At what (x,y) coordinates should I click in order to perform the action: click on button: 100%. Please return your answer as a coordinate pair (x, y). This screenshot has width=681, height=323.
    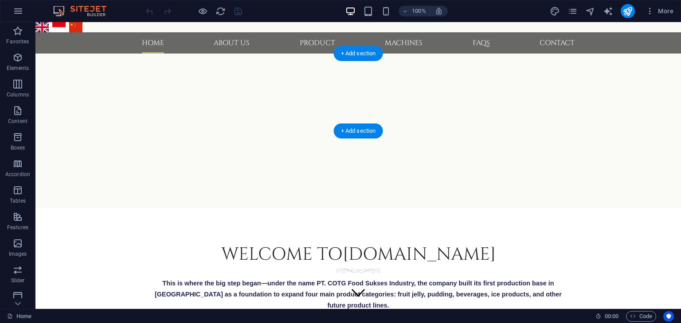
    Looking at the image, I should click on (414, 11).